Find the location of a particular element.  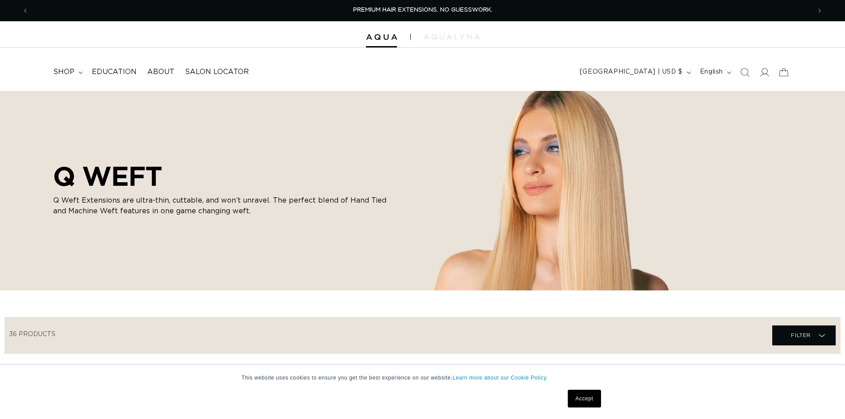

span: Education is located at coordinates (114, 72).